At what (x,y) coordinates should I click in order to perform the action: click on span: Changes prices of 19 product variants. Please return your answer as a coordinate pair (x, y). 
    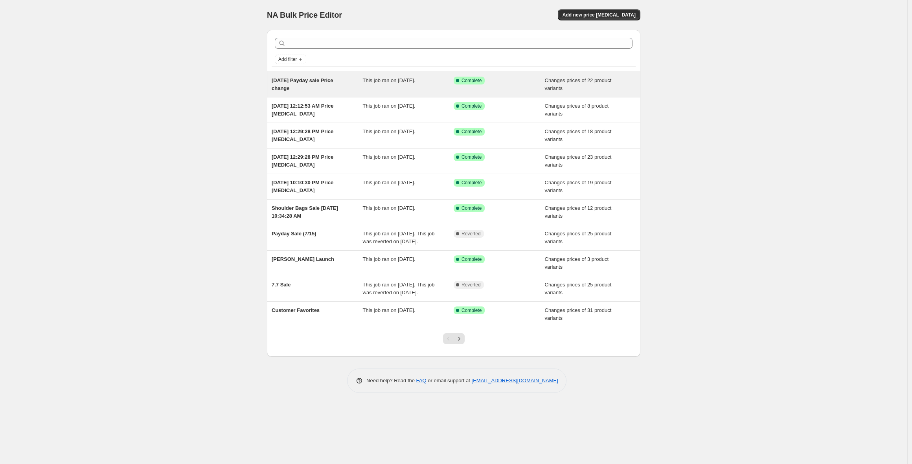
    Looking at the image, I should click on (578, 186).